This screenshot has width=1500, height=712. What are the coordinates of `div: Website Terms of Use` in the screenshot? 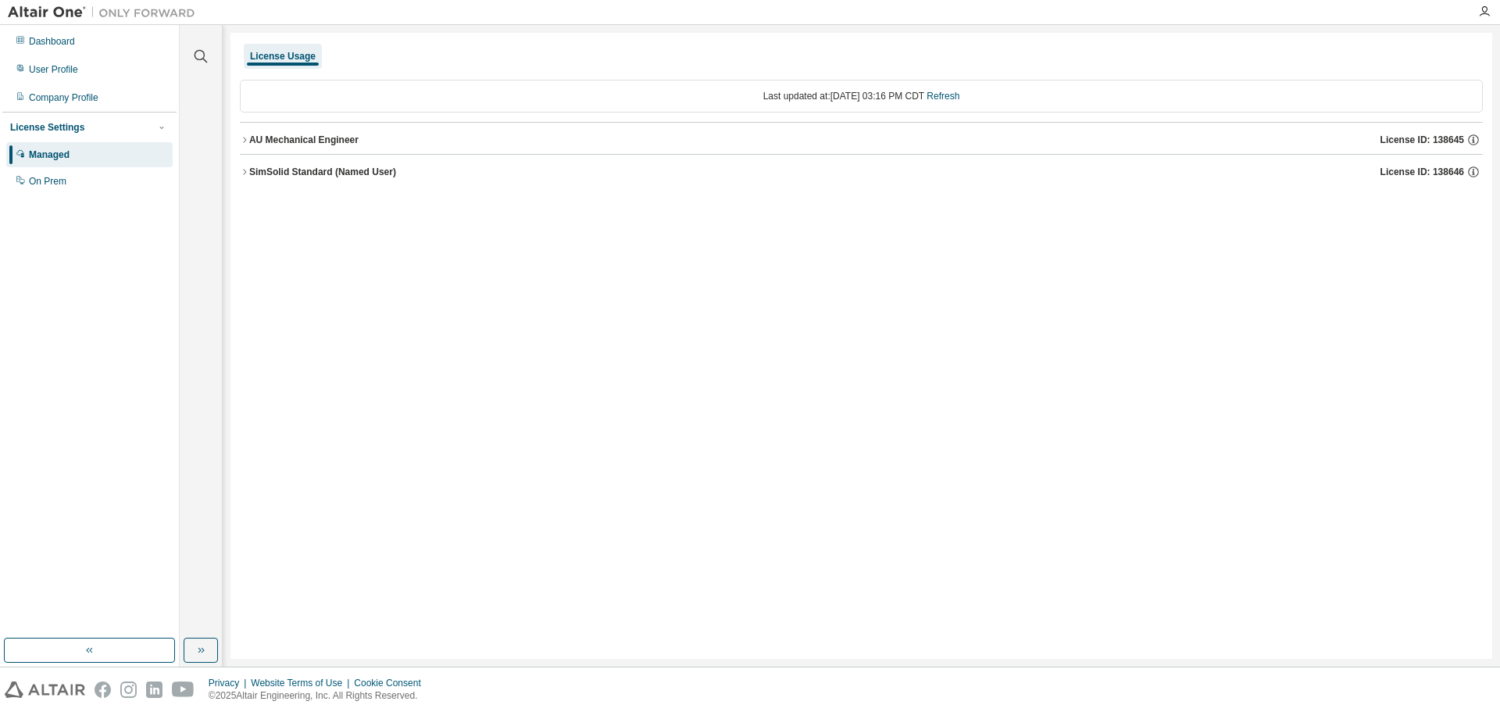 It's located at (302, 683).